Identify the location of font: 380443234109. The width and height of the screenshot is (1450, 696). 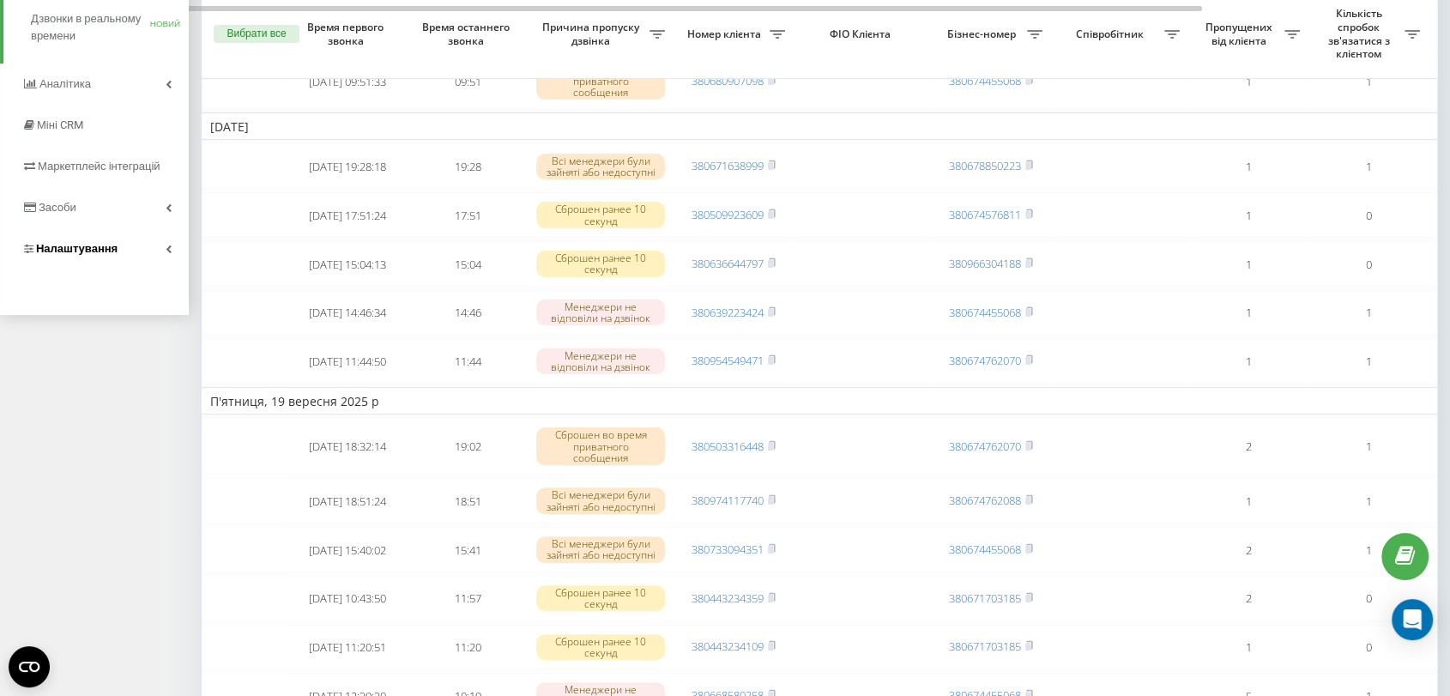
(728, 646).